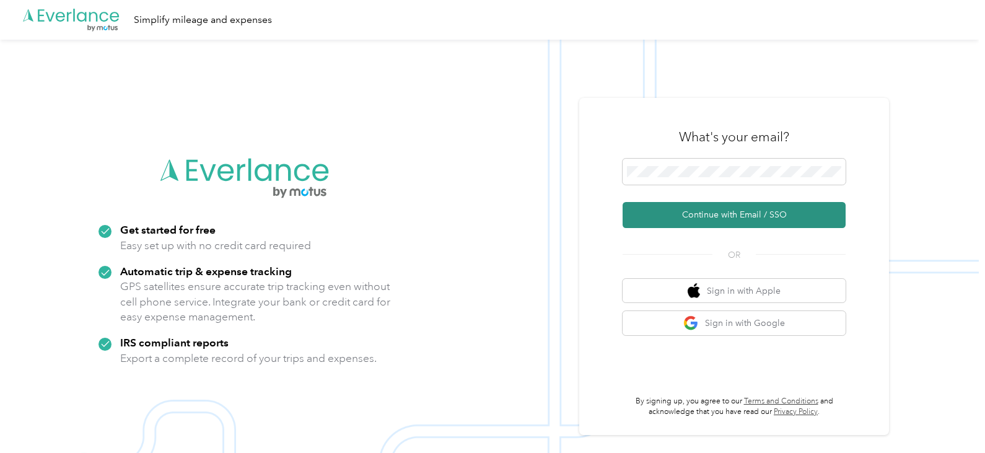 Image resolution: width=985 pixels, height=453 pixels. I want to click on p: Easy set up with no credit card required, so click(216, 245).